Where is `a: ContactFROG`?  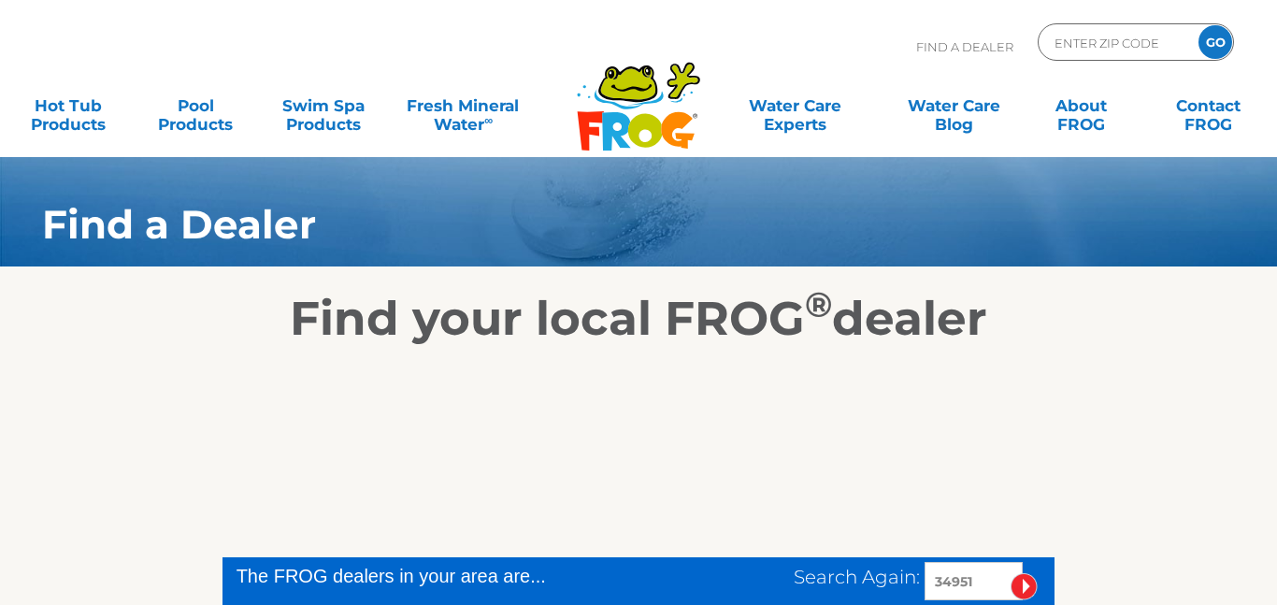 a: ContactFROG is located at coordinates (1209, 106).